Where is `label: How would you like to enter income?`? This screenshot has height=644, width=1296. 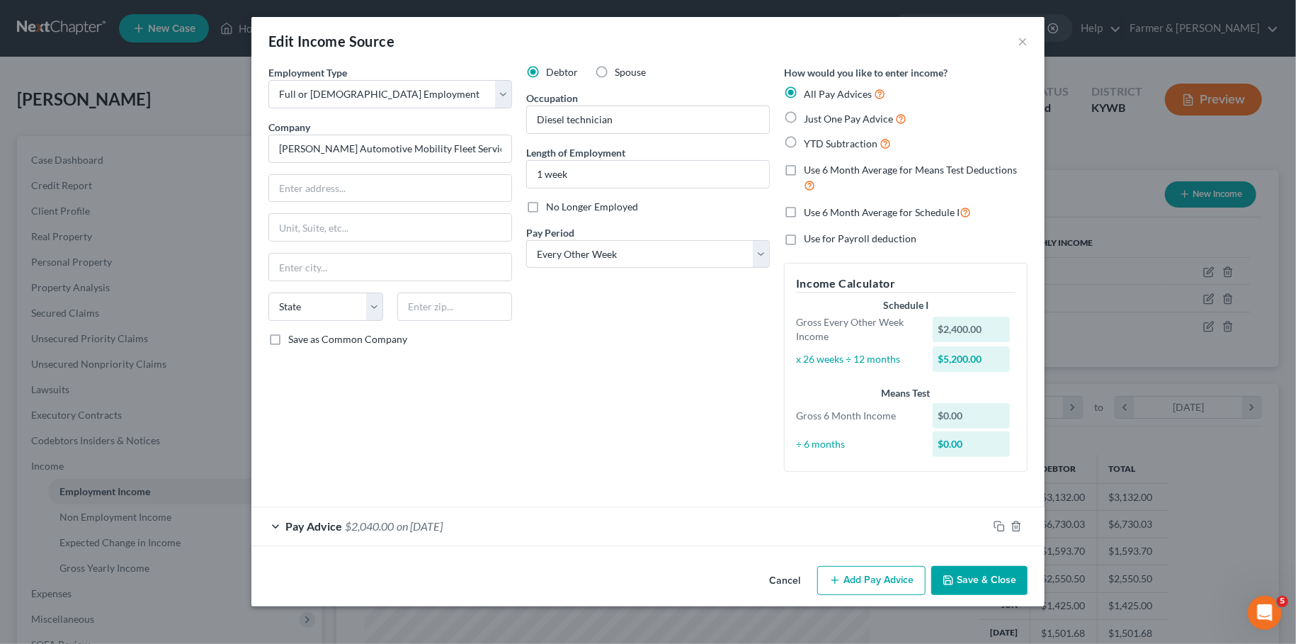
label: How would you like to enter income? is located at coordinates (866, 72).